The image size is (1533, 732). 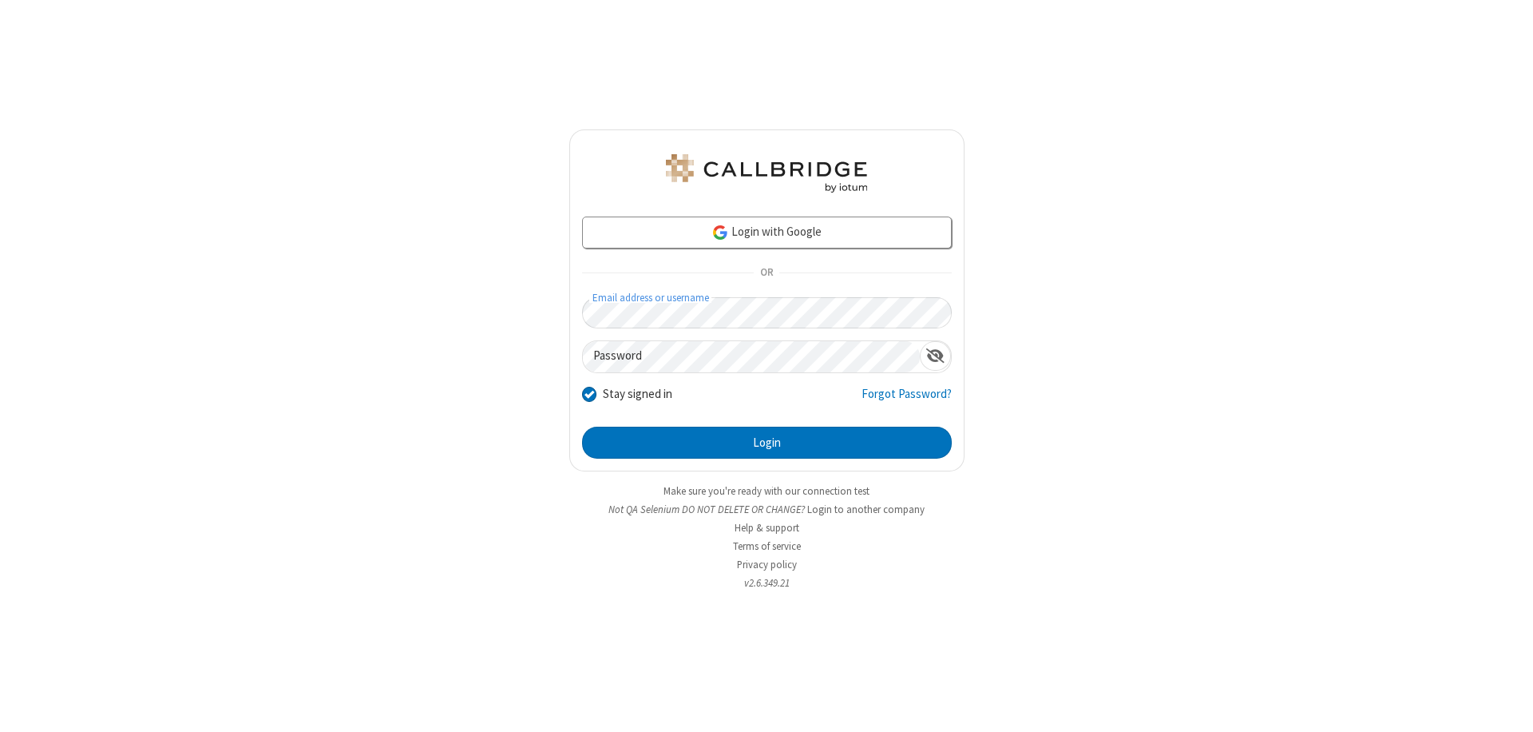 I want to click on img: google-icon.png, so click(x=720, y=232).